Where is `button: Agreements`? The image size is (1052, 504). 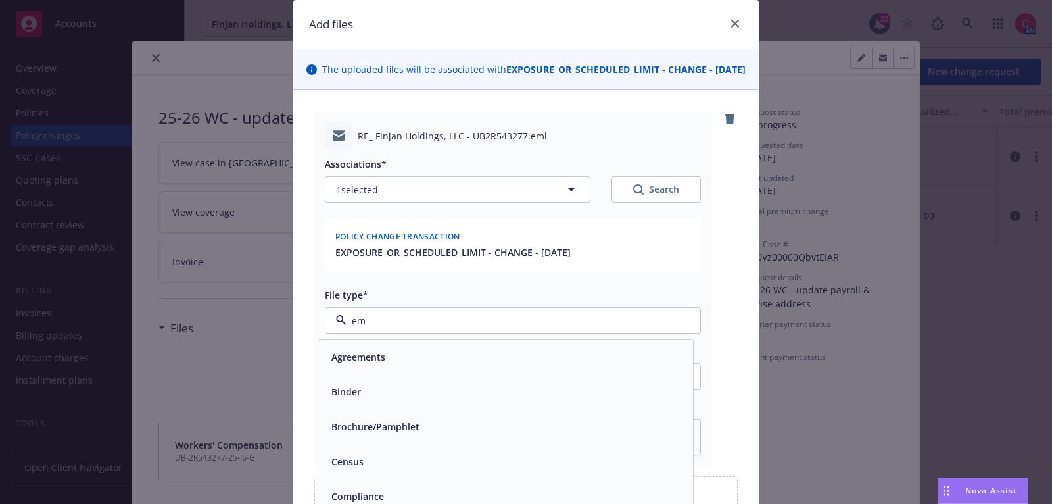
button: Agreements is located at coordinates (358, 356).